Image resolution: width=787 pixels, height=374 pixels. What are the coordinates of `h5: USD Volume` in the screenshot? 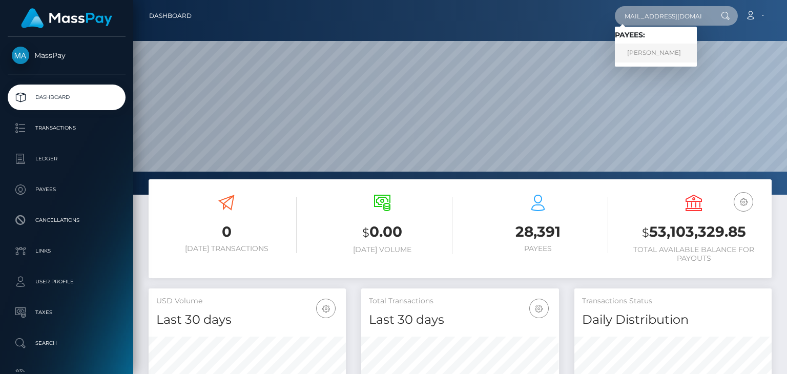 It's located at (247, 301).